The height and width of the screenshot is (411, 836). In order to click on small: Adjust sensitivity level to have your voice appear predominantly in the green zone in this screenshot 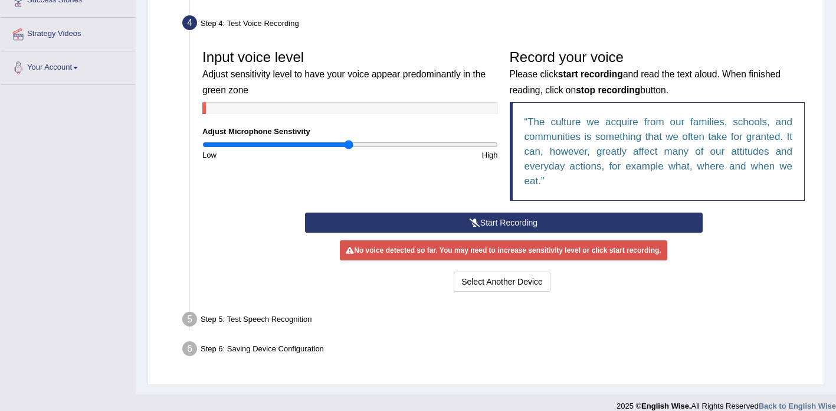, I will do `click(344, 81)`.